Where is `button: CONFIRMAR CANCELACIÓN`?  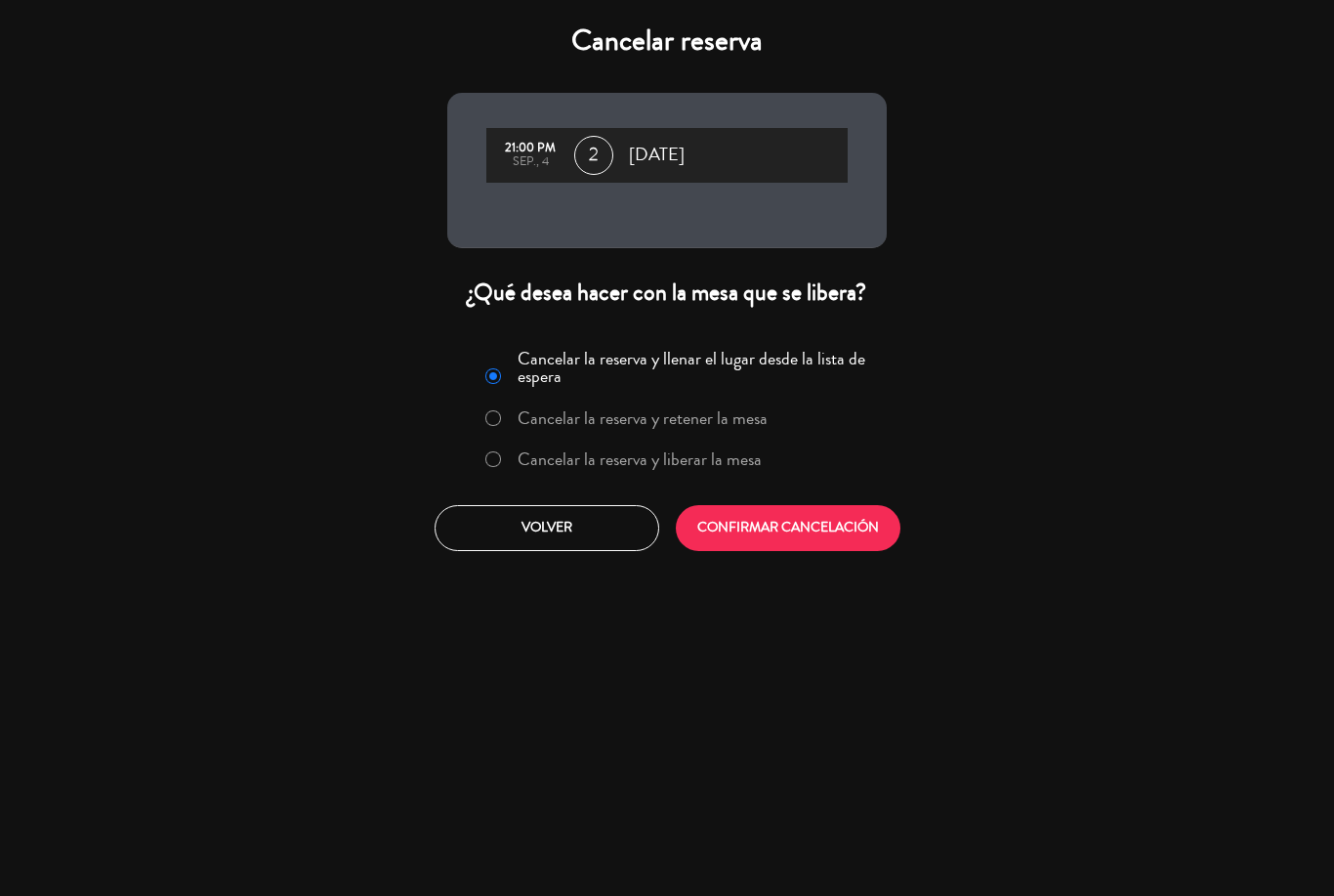
button: CONFIRMAR CANCELACIÓN is located at coordinates (789, 528).